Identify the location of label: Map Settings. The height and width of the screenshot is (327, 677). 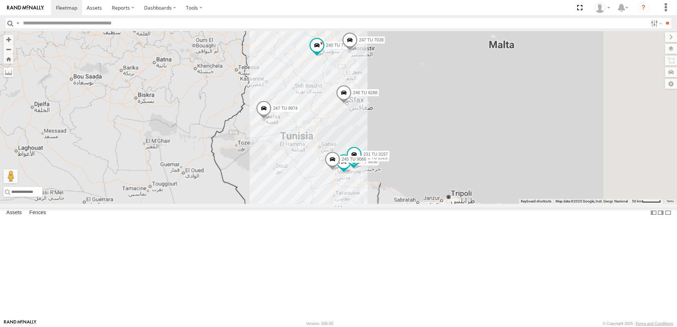
(671, 84).